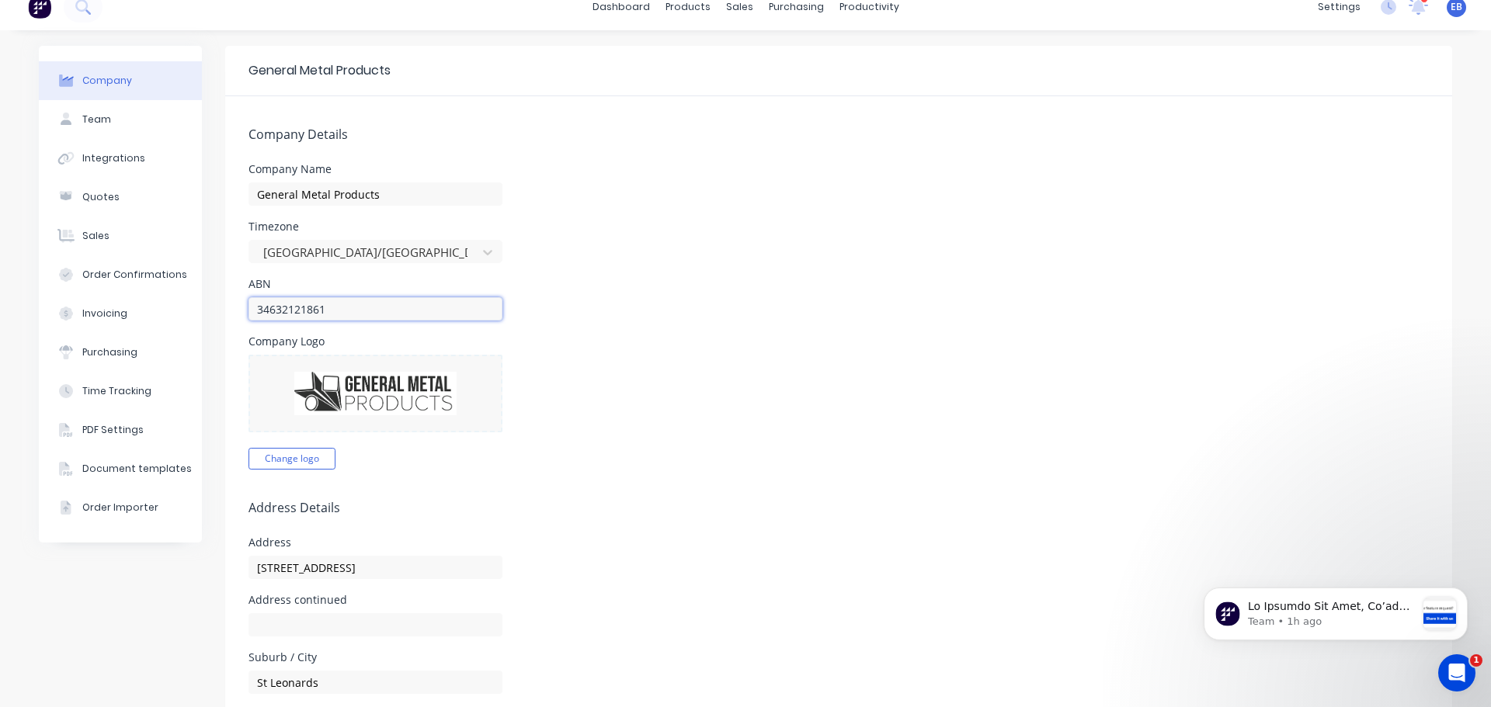 This screenshot has width=1491, height=707. I want to click on div: Company, so click(107, 81).